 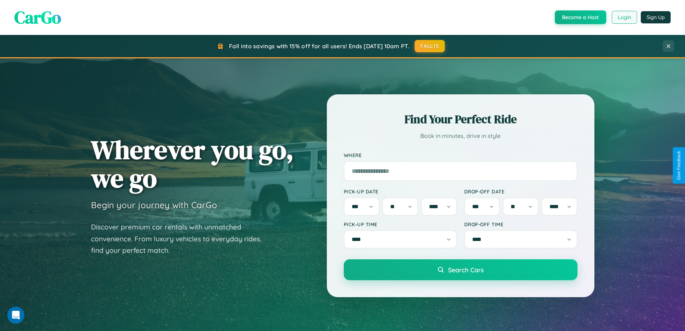 I want to click on h3: Begin your journey with CarGo, so click(x=154, y=205).